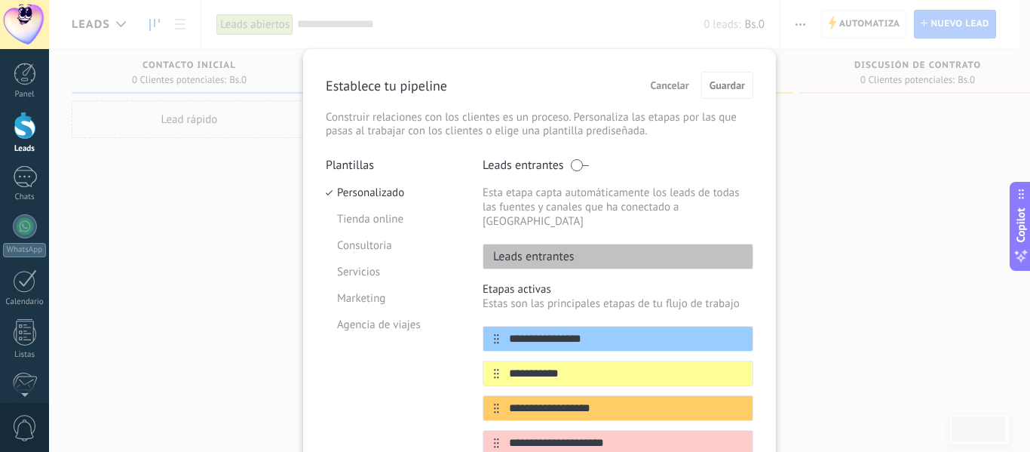  I want to click on button: Cancelar, so click(669, 85).